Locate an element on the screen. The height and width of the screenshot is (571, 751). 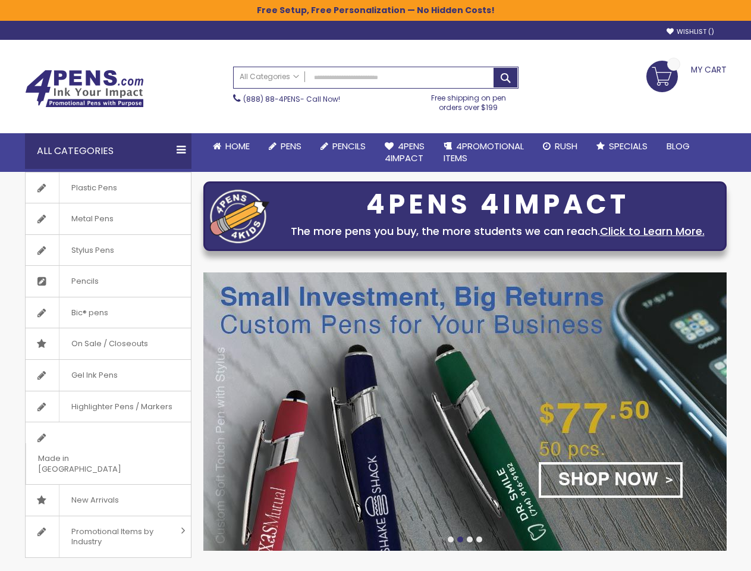
span: - Call Now! is located at coordinates (291, 99).